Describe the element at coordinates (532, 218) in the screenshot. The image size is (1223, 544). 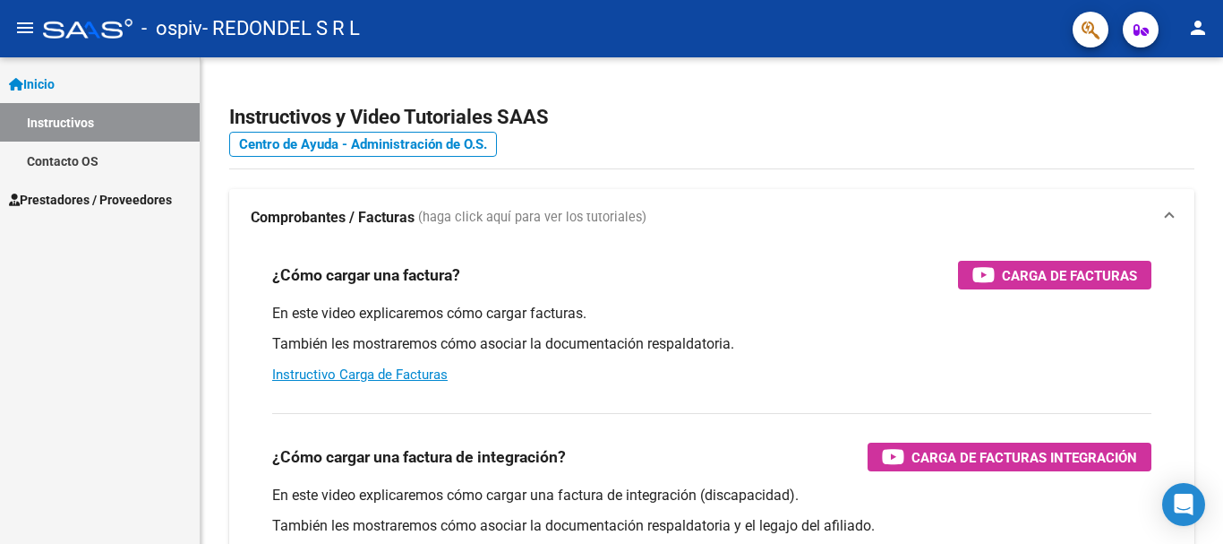
I see `span: (haga click aquí para ver los tutoriales)` at that location.